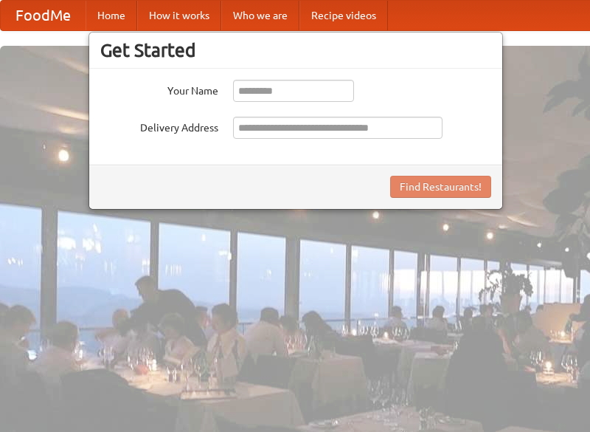 This screenshot has width=590, height=432. Describe the element at coordinates (441, 187) in the screenshot. I see `button: Find Restaurants!` at that location.